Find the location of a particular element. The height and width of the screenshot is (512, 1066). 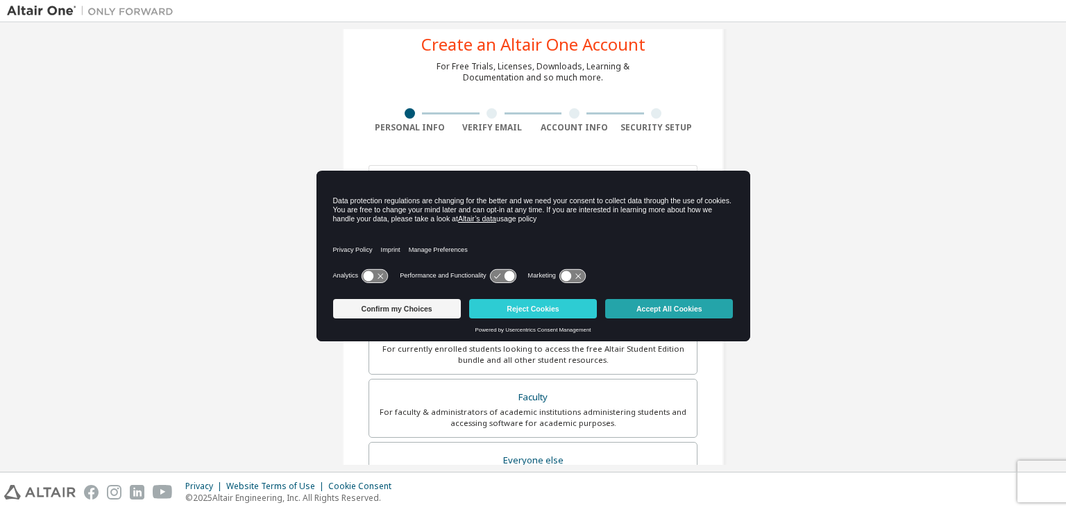

div: Create an Altair One Account is located at coordinates (533, 44).